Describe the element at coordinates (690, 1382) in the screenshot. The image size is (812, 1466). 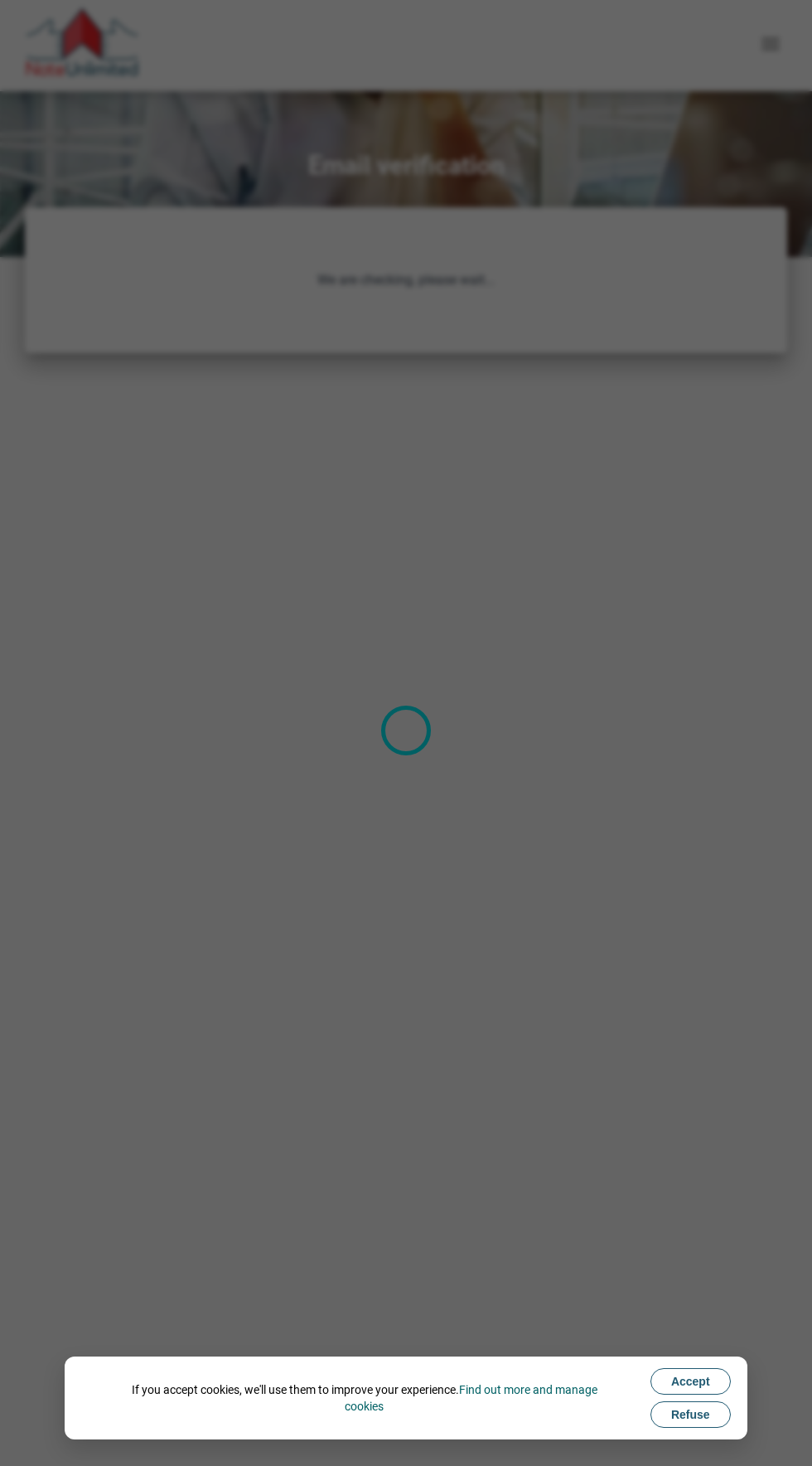
I see `button: Accept` at that location.